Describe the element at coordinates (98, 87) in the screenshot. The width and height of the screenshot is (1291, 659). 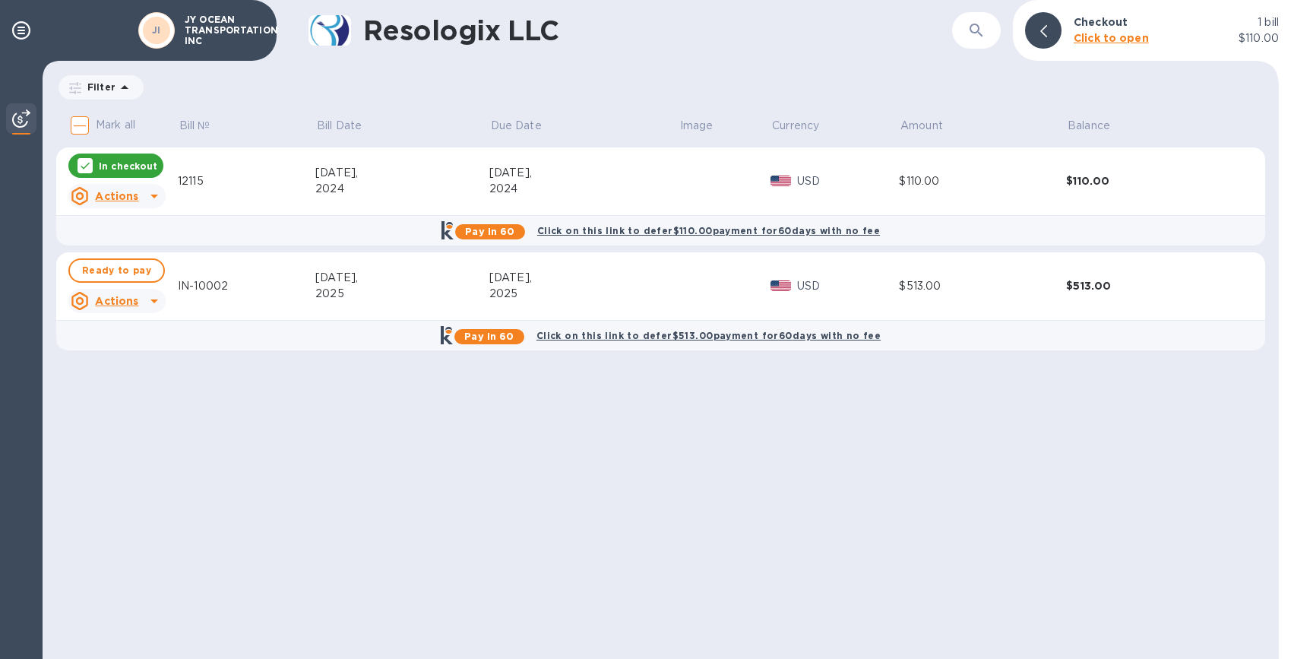
I see `p: Filter` at that location.